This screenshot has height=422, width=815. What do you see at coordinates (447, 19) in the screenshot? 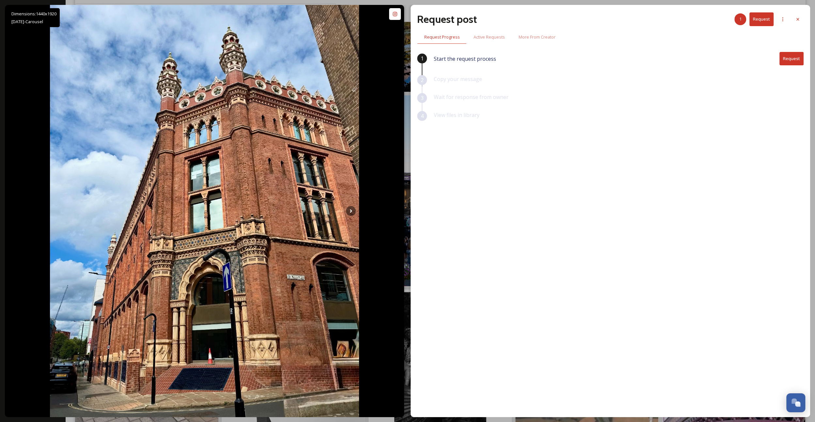
I see `h2: Request post` at bounding box center [447, 19].